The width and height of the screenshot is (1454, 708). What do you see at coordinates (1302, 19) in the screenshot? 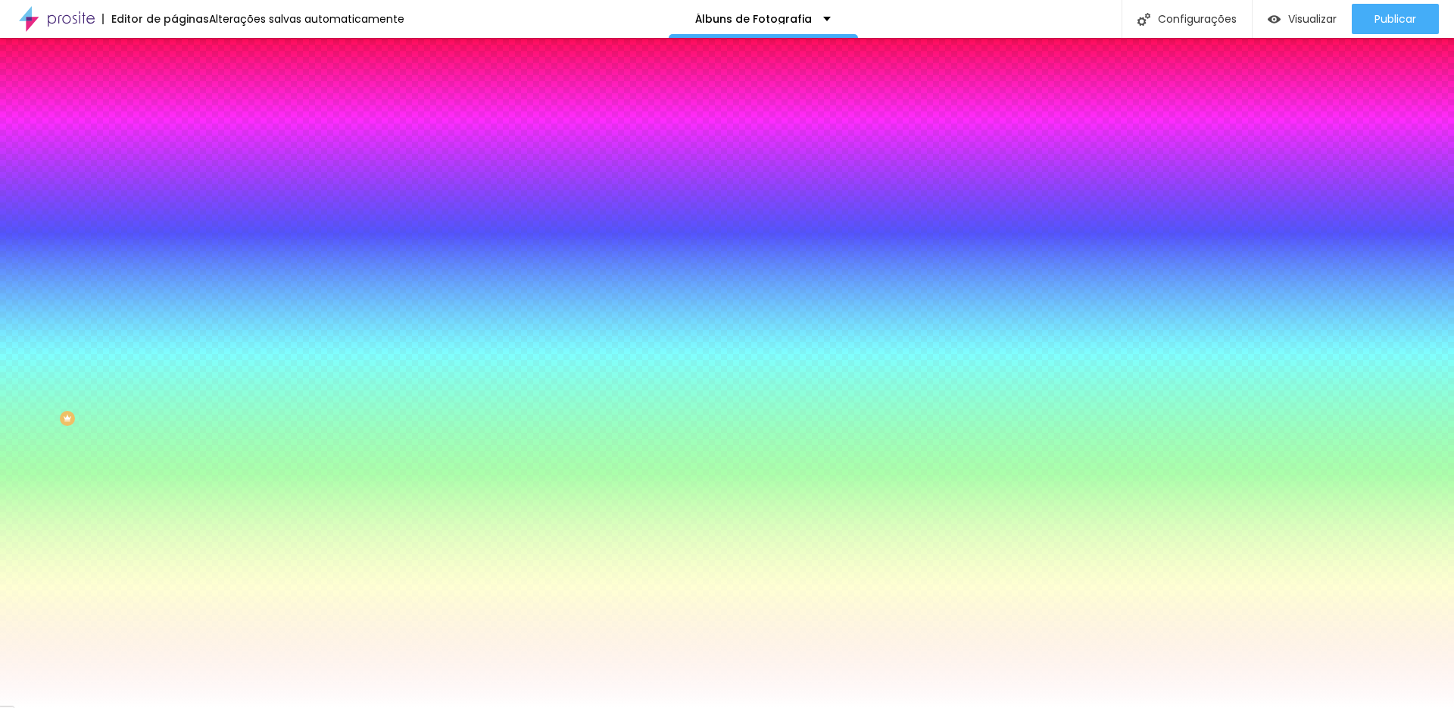
I see `button: Visualizar` at bounding box center [1302, 19].